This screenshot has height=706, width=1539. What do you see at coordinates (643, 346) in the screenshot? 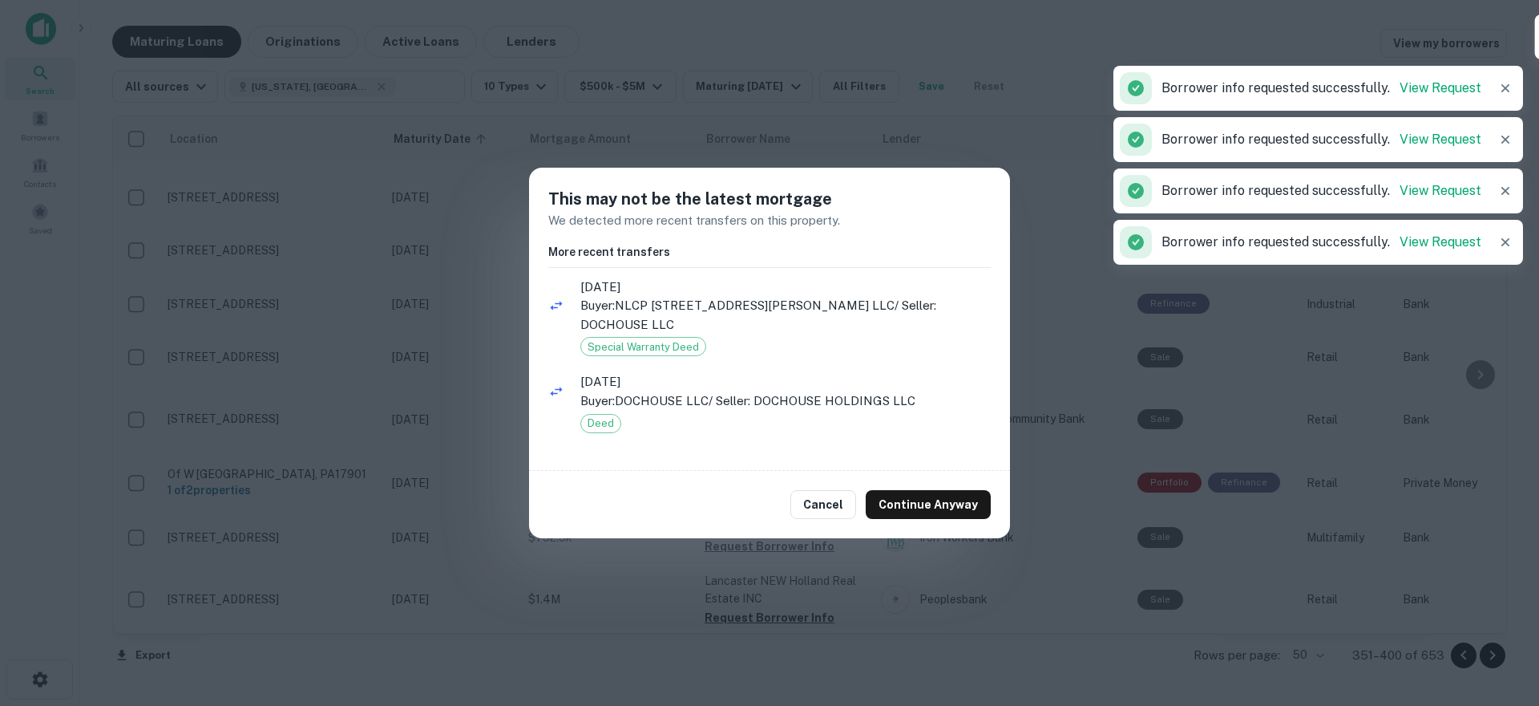
I see `div: Special Warranty Deed` at bounding box center [643, 346].